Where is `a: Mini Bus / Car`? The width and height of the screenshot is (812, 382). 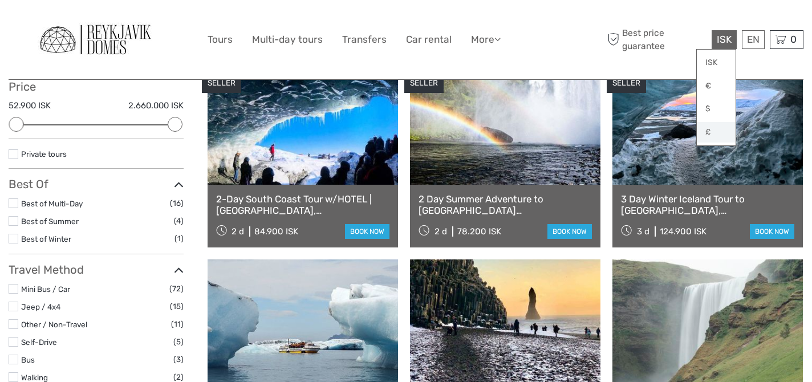 a: Mini Bus / Car is located at coordinates (46, 289).